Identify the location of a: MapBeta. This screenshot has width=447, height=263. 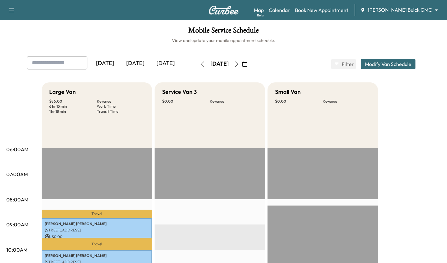
(259, 10).